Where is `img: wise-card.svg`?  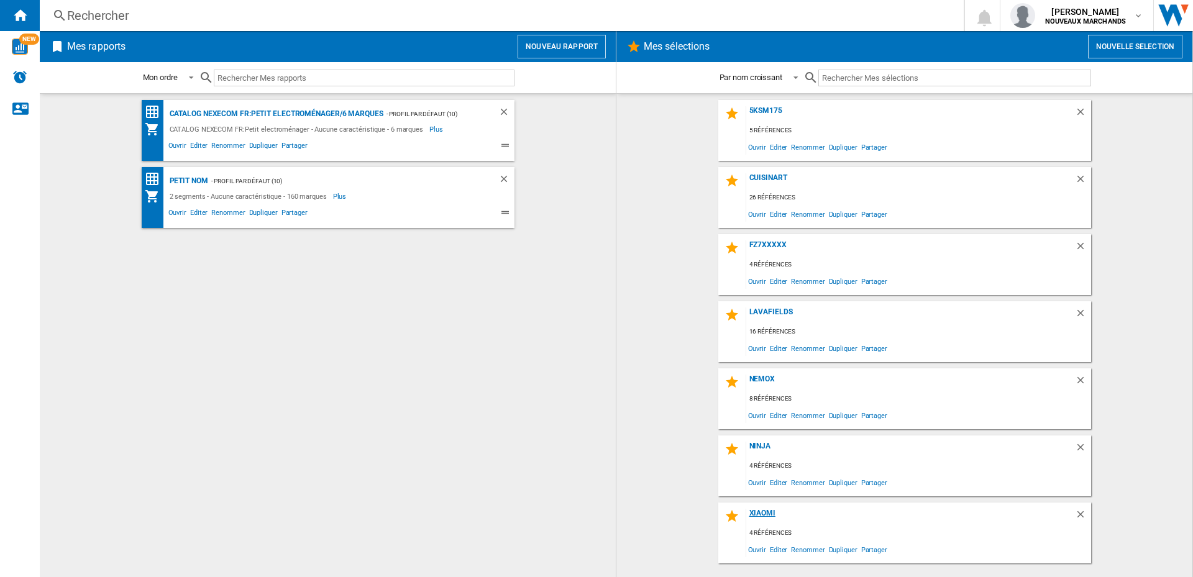 img: wise-card.svg is located at coordinates (20, 47).